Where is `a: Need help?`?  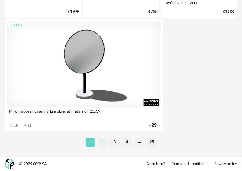 a: Need help? is located at coordinates (156, 164).